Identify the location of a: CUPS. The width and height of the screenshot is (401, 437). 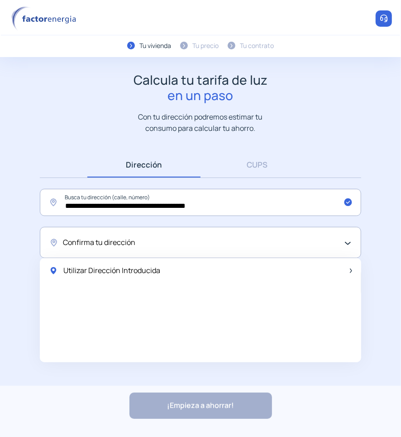
(257, 164).